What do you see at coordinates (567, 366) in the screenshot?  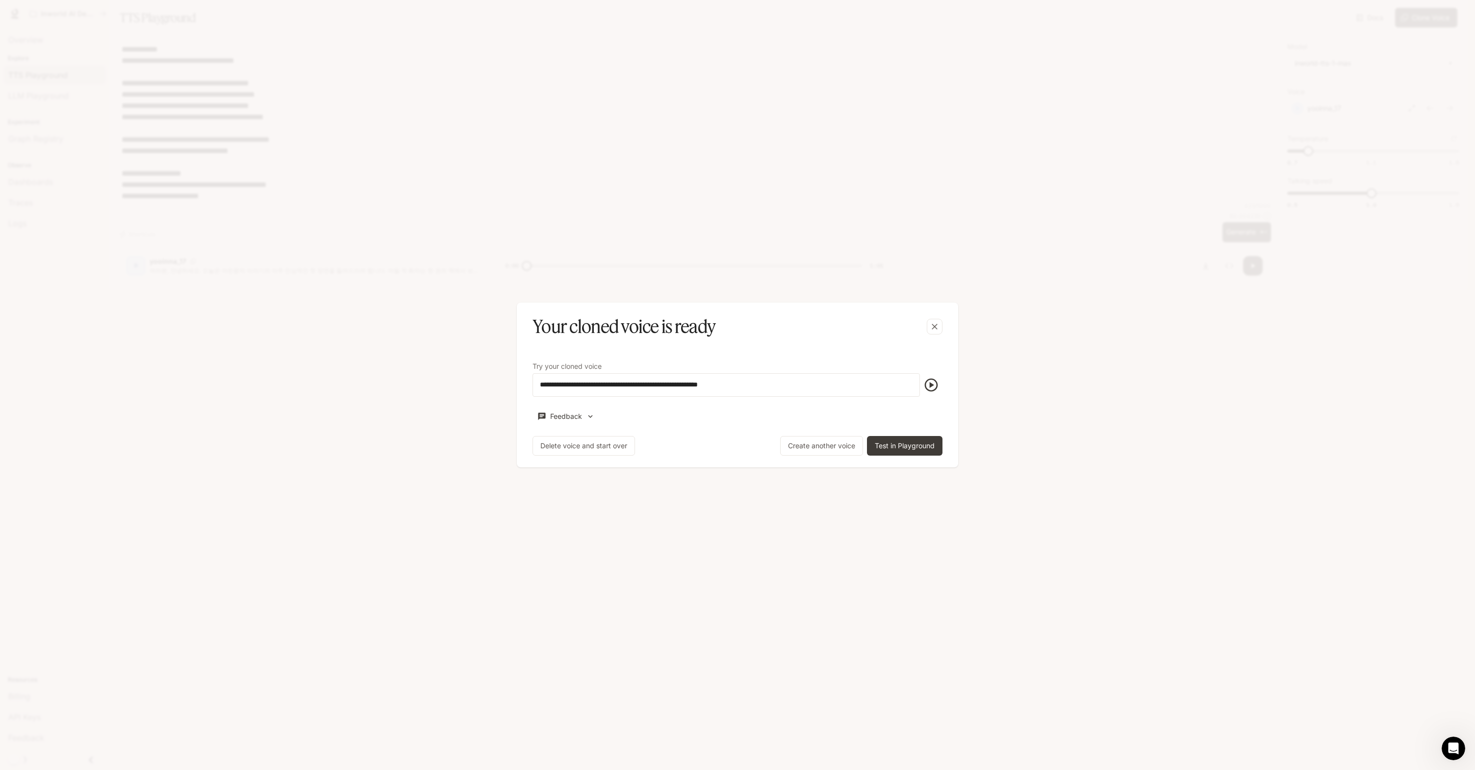 I see `p: Try your cloned voice` at bounding box center [567, 366].